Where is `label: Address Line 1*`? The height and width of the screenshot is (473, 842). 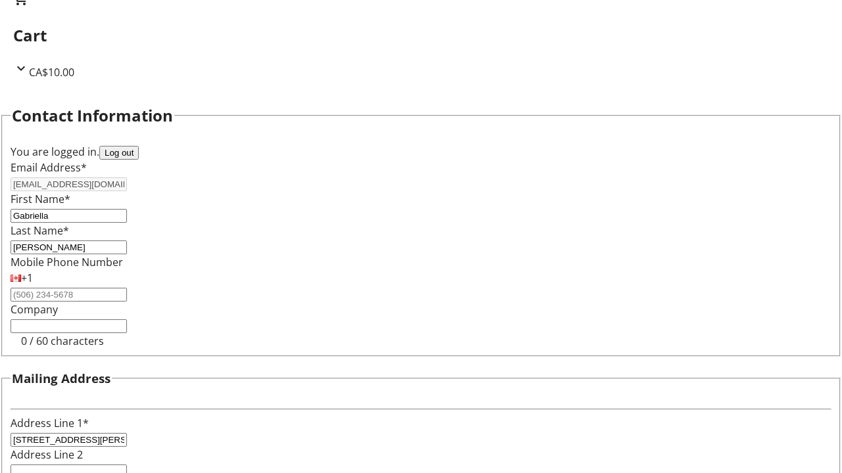
label: Address Line 1* is located at coordinates (49, 423).